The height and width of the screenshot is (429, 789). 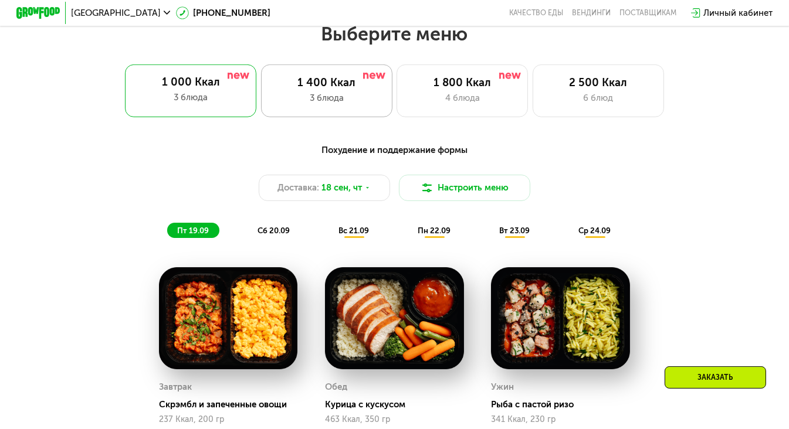 What do you see at coordinates (598, 83) in the screenshot?
I see `div: 2 500 Ккал` at bounding box center [598, 83].